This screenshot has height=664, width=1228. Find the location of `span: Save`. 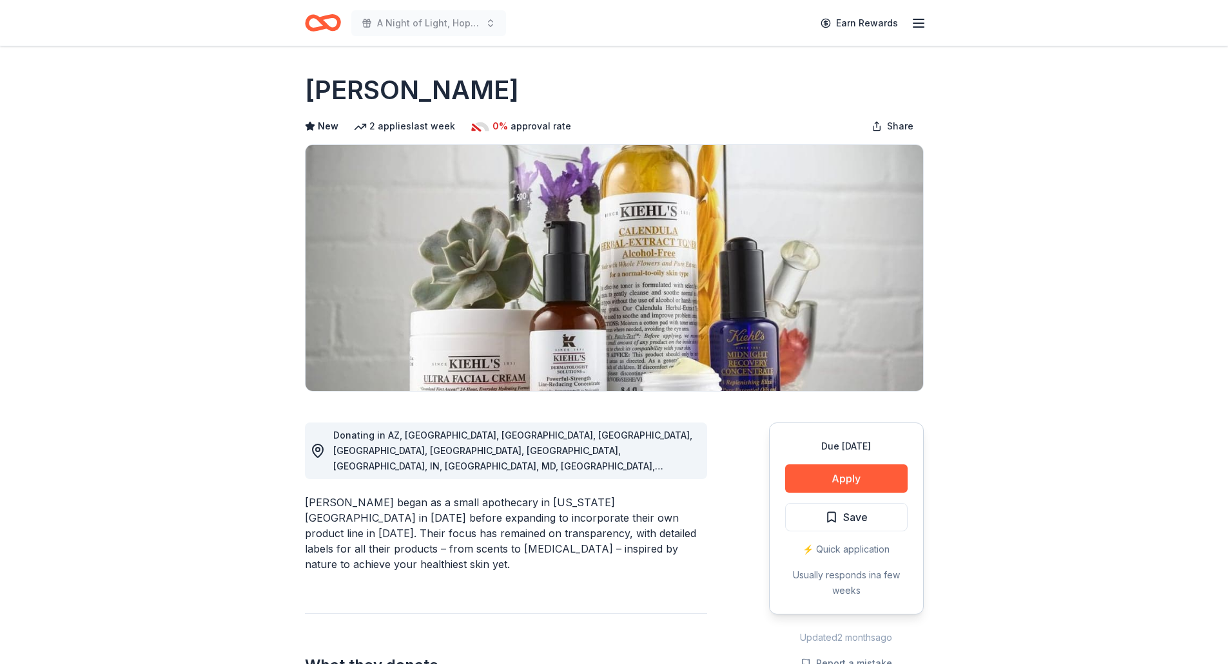

span: Save is located at coordinates (855, 517).